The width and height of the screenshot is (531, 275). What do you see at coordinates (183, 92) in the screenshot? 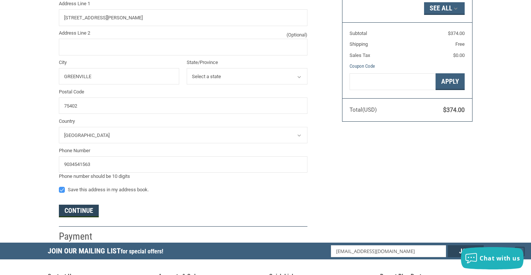
I see `label: Postal Code` at bounding box center [183, 92].